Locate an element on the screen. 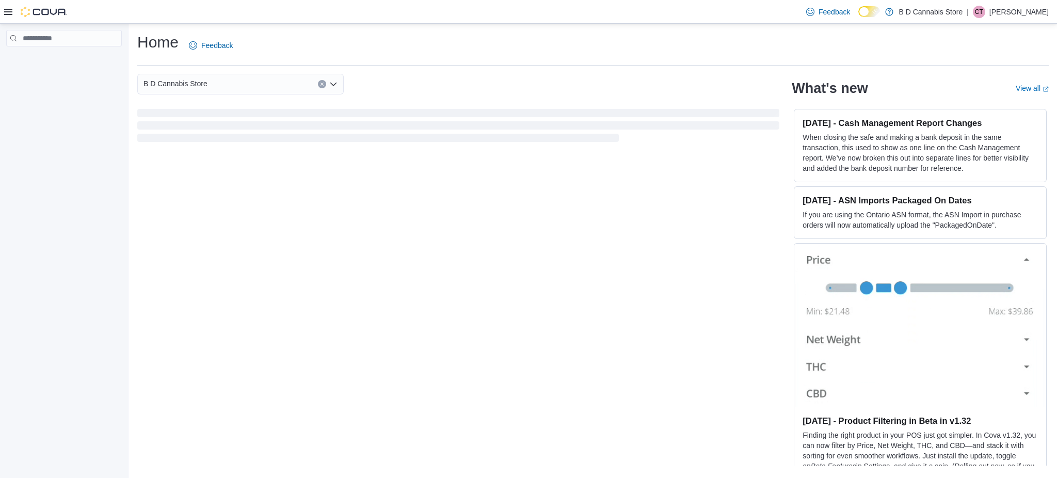 This screenshot has height=478, width=1057. span: Dark Mode is located at coordinates (859, 17).